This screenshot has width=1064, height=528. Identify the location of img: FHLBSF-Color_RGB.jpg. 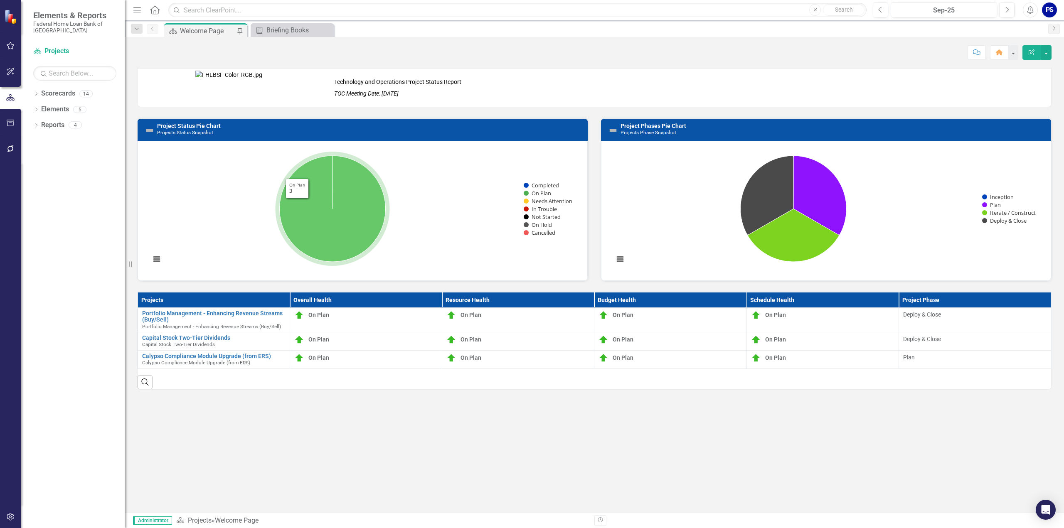
(235, 88).